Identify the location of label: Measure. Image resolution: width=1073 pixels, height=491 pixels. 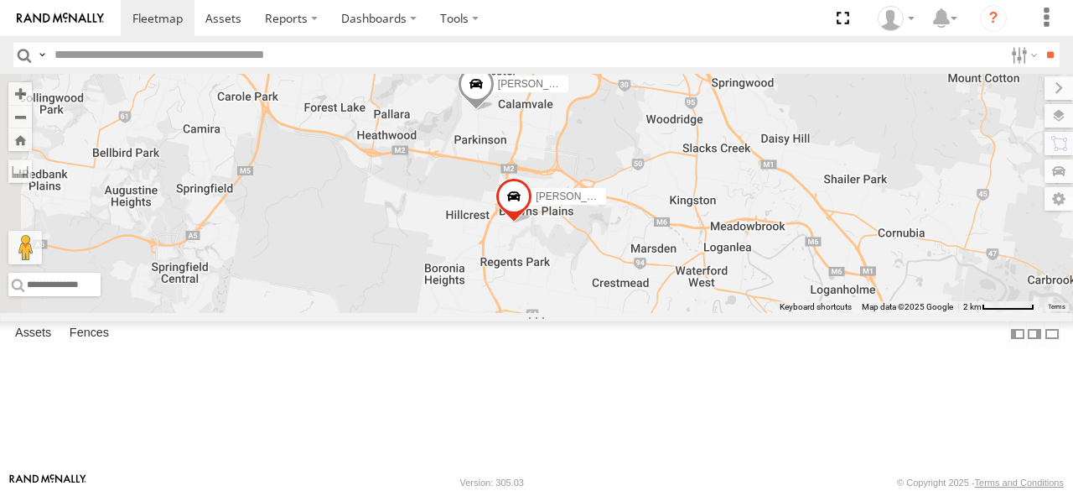
(20, 171).